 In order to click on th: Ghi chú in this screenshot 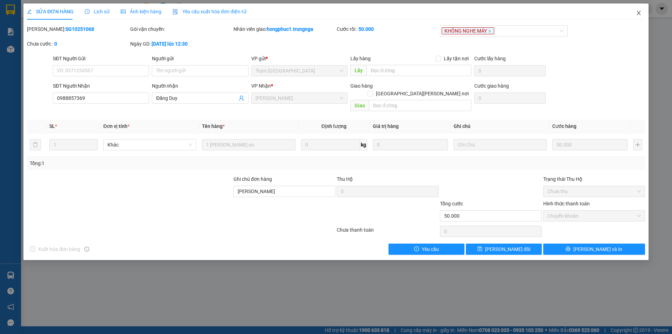, I will do `click(500, 126)`.